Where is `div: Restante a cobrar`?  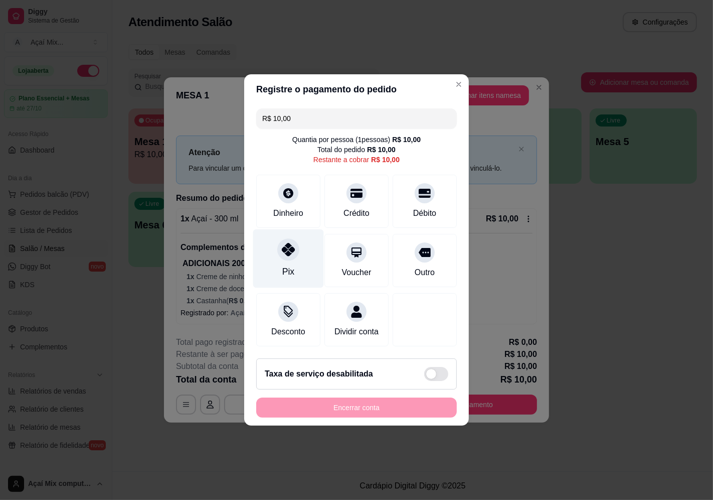
div: Restante a cobrar is located at coordinates (357, 160).